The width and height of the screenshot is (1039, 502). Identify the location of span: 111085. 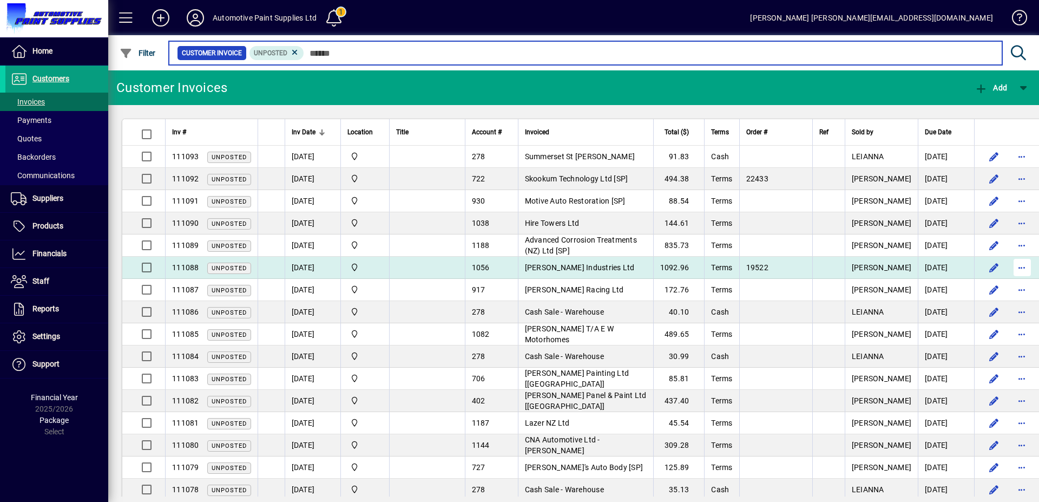
(186, 334).